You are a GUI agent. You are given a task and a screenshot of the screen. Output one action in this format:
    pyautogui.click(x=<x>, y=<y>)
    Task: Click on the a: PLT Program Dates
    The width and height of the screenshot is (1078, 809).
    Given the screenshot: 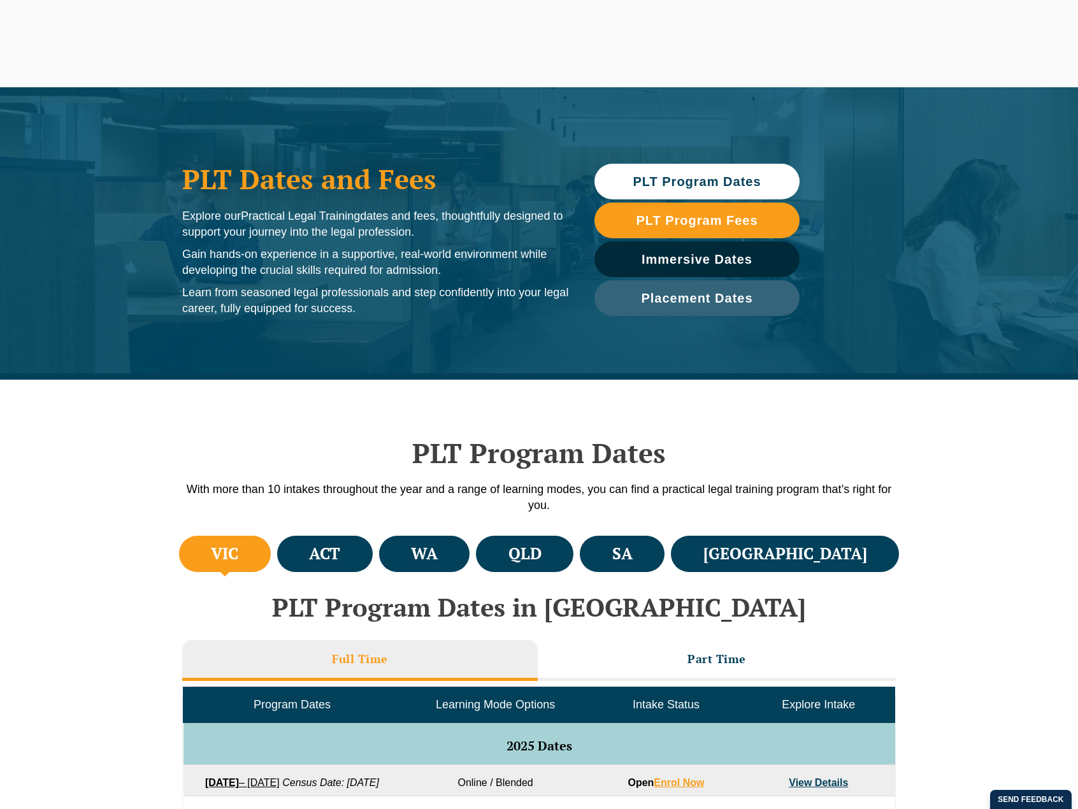 What is the action you would take?
    pyautogui.click(x=697, y=182)
    